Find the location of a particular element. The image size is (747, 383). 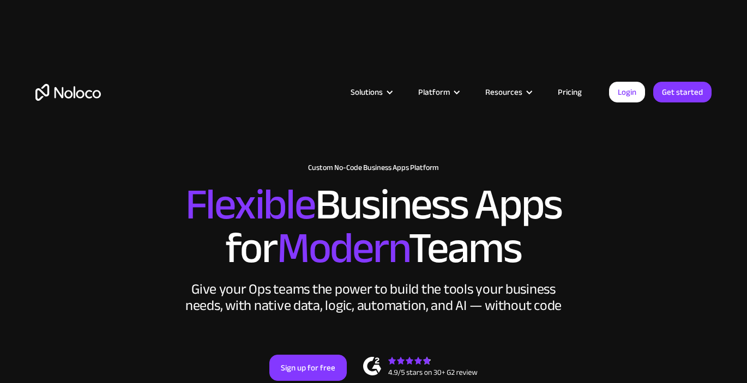

a: home is located at coordinates (68, 92).